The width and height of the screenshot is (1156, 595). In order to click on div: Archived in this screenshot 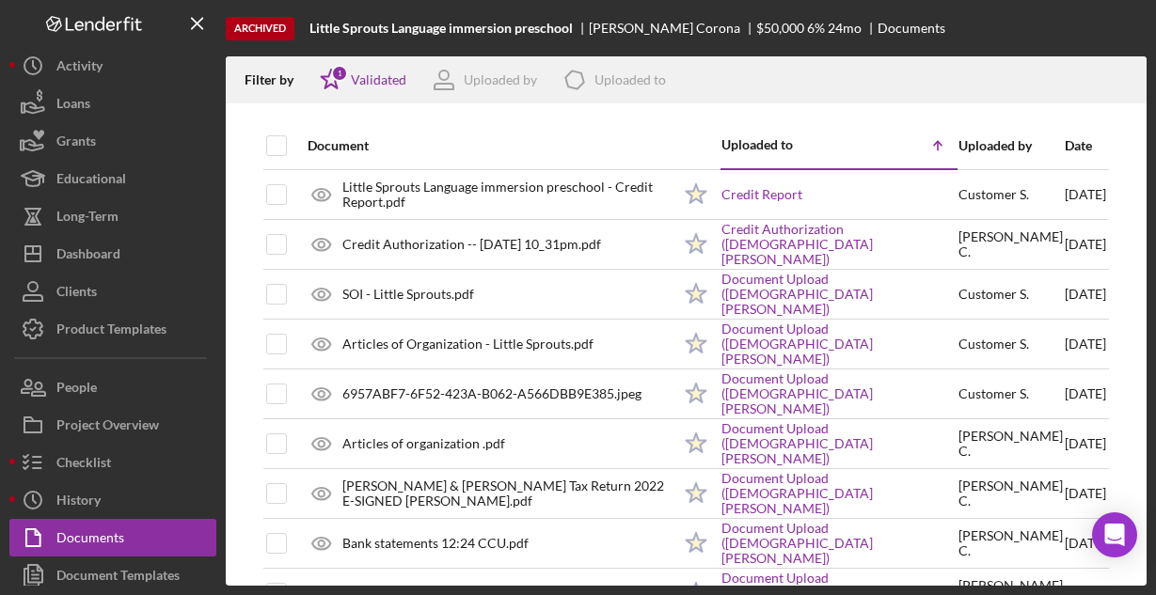, I will do `click(260, 28)`.